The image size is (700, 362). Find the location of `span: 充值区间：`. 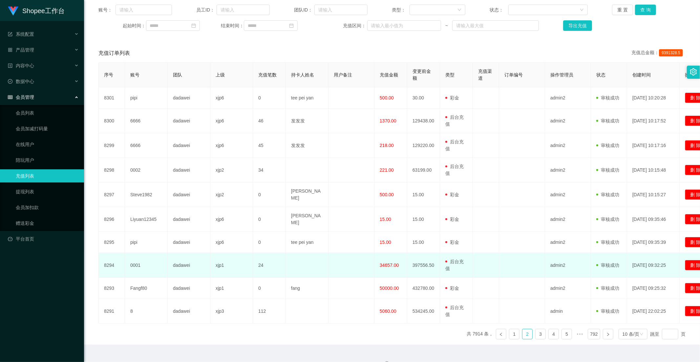

span: 充值区间： is located at coordinates (355, 26).